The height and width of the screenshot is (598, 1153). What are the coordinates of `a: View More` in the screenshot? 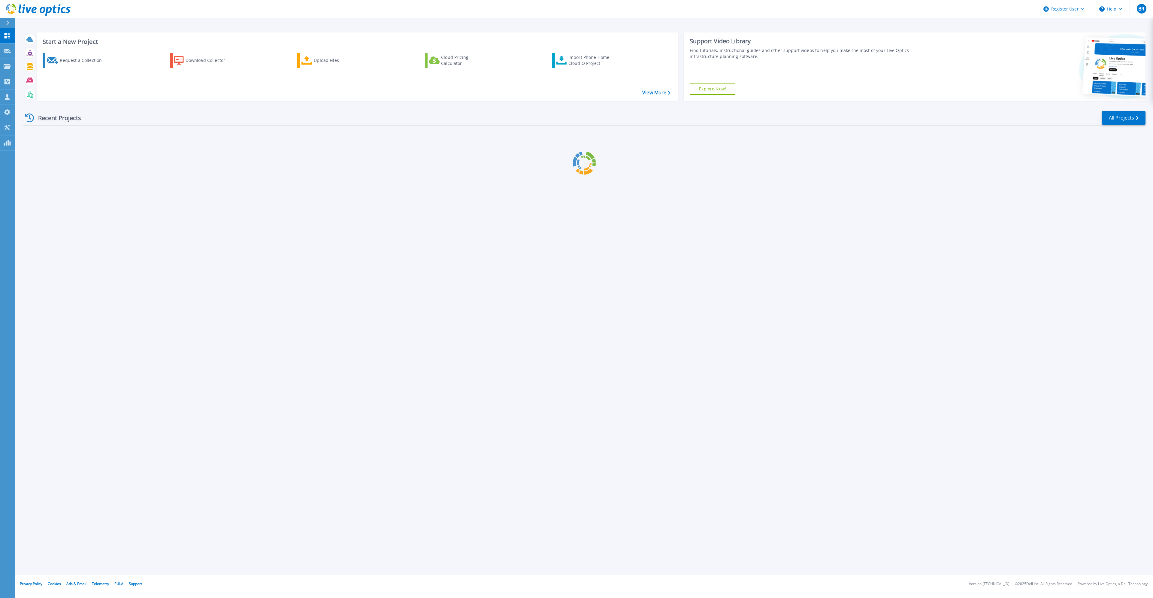 It's located at (656, 93).